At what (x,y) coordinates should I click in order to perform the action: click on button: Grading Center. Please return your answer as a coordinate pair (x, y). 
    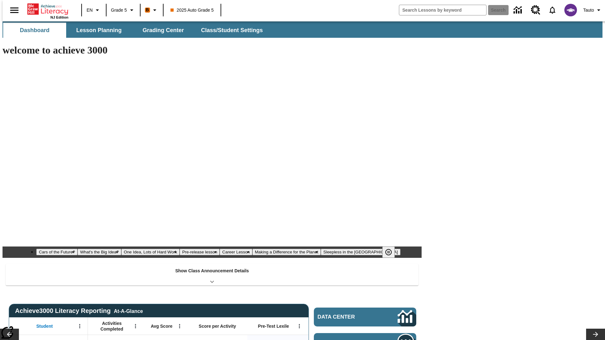
    Looking at the image, I should click on (163, 30).